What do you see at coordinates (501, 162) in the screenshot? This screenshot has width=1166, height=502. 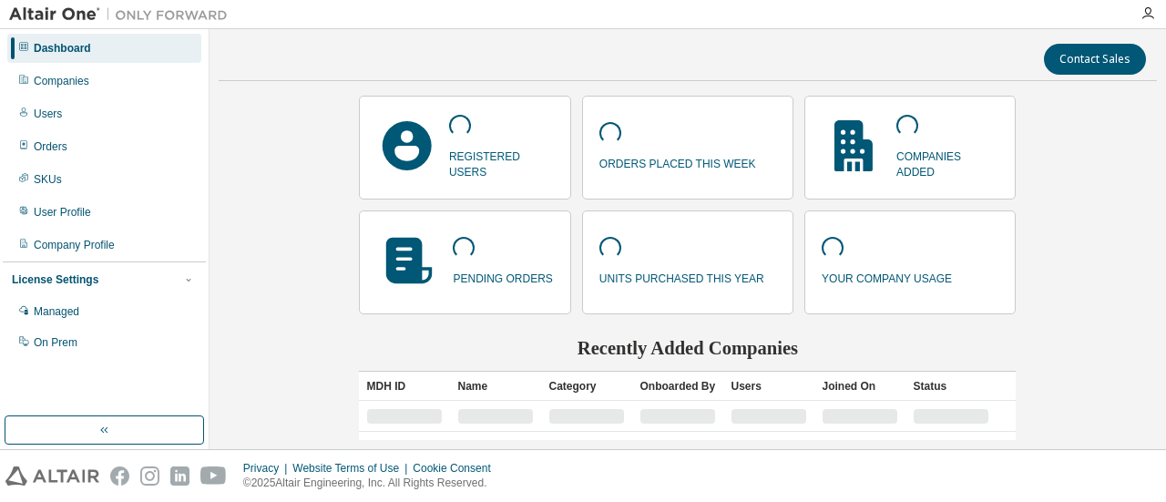 I see `p: registered users` at bounding box center [501, 162].